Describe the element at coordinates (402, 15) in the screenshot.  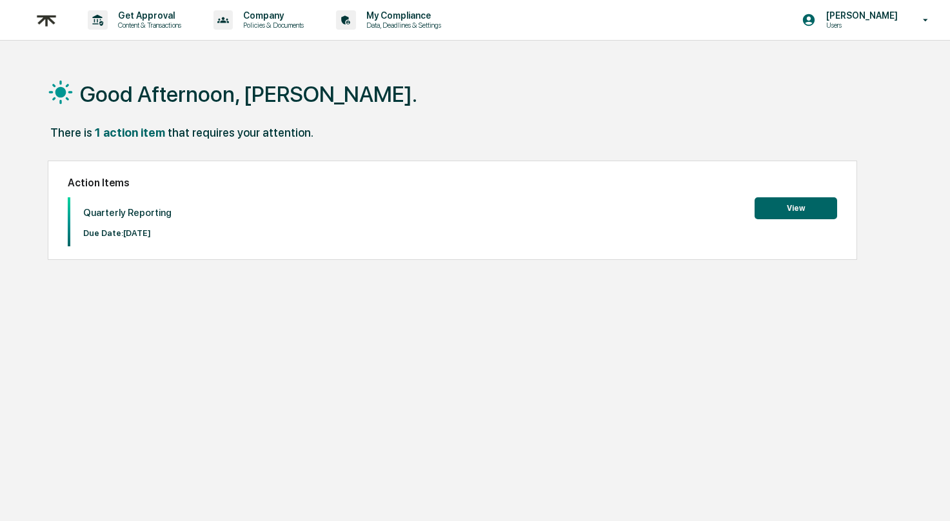
I see `p: My Compliance` at that location.